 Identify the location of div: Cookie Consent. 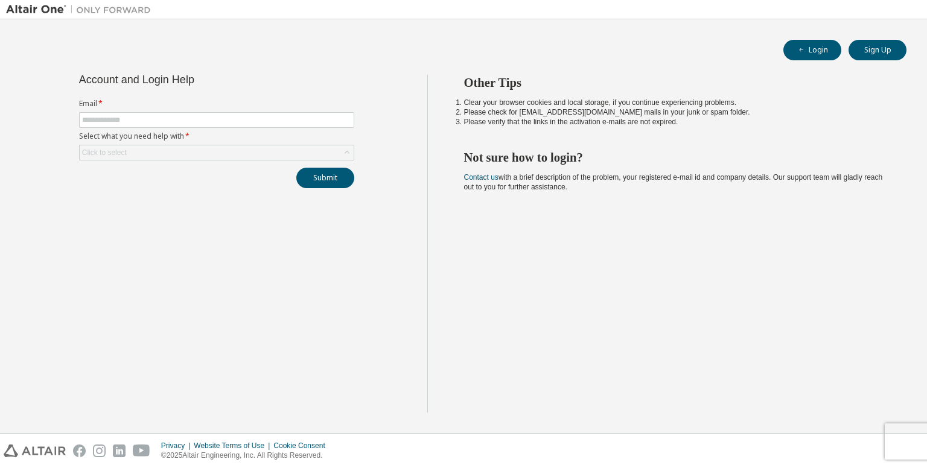
(302, 446).